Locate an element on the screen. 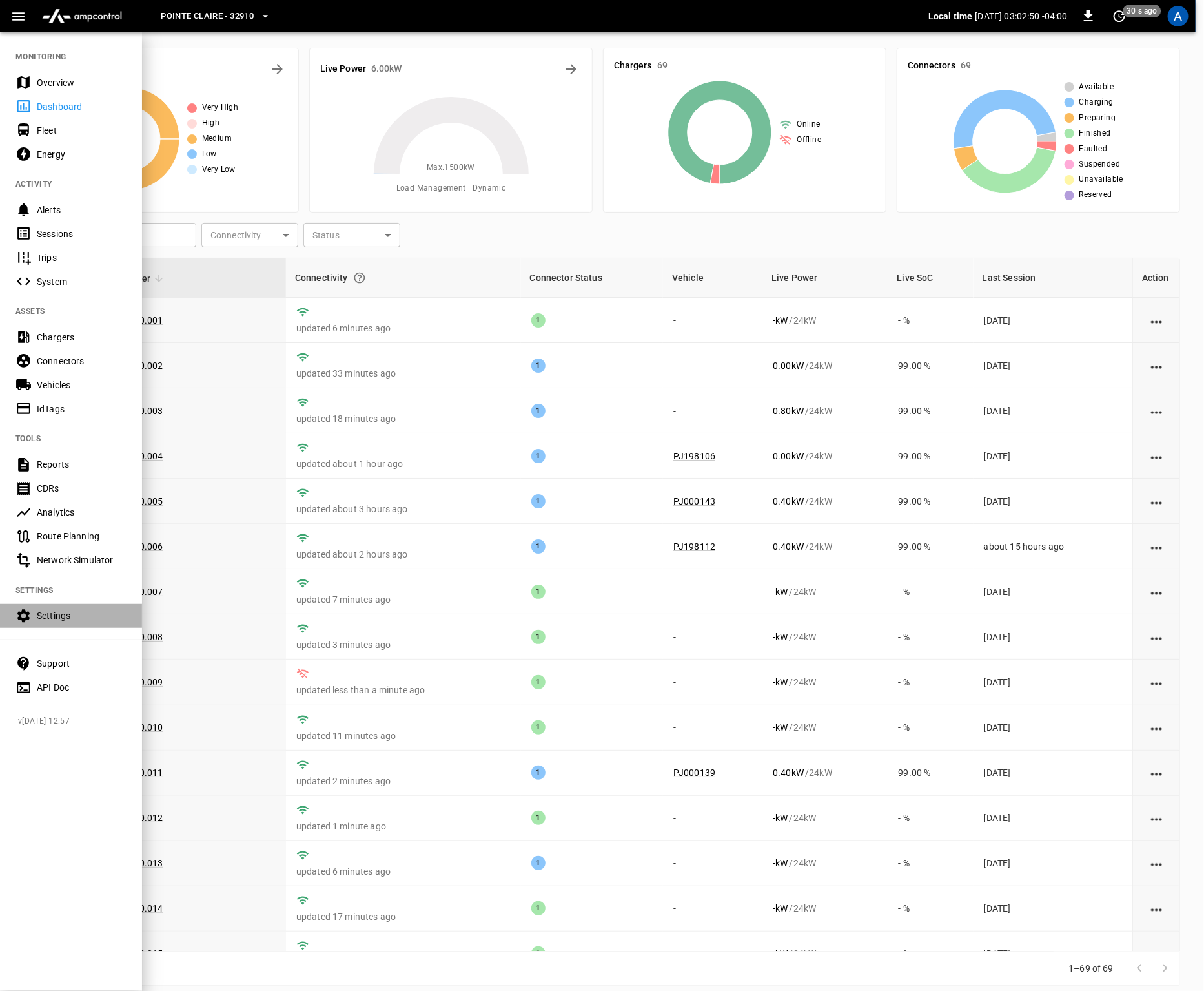 This screenshot has width=1204, height=991. div: IdTags is located at coordinates (81, 409).